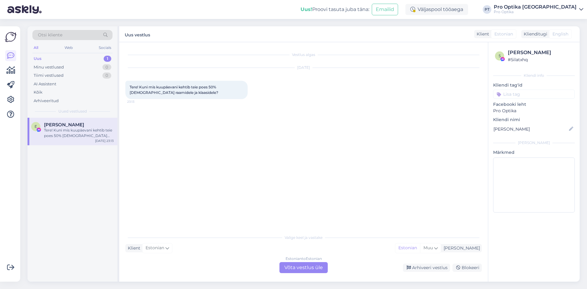 The width and height of the screenshot is (587, 289). I want to click on span: Otsi kliente, so click(50, 35).